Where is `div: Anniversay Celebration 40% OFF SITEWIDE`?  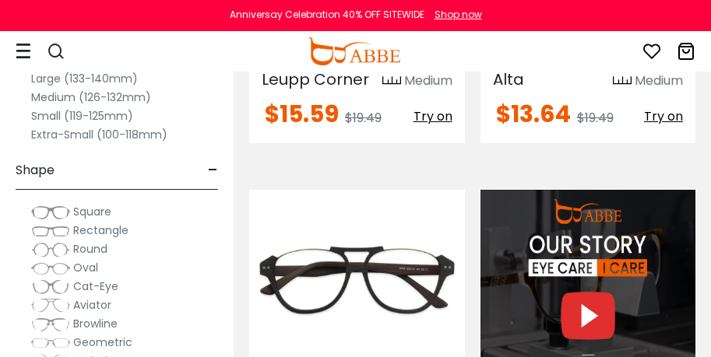 div: Anniversay Celebration 40% OFF SITEWIDE is located at coordinates (327, 15).